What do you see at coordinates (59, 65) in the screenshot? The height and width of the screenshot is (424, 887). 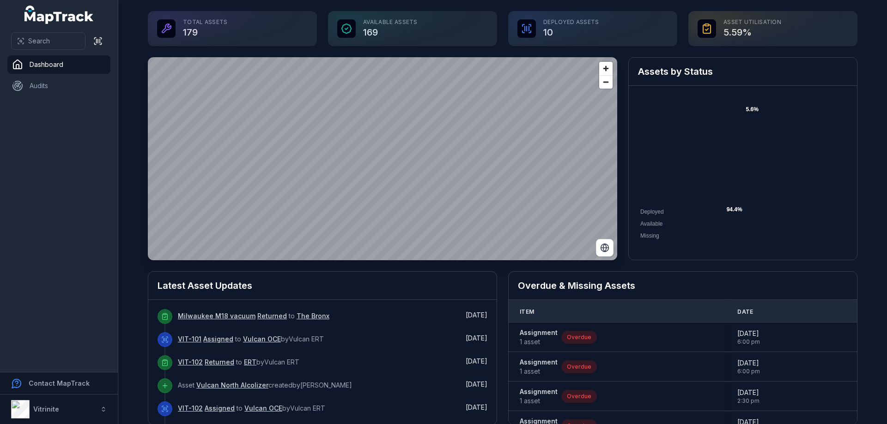 I see `a: Dashboard` at bounding box center [59, 65].